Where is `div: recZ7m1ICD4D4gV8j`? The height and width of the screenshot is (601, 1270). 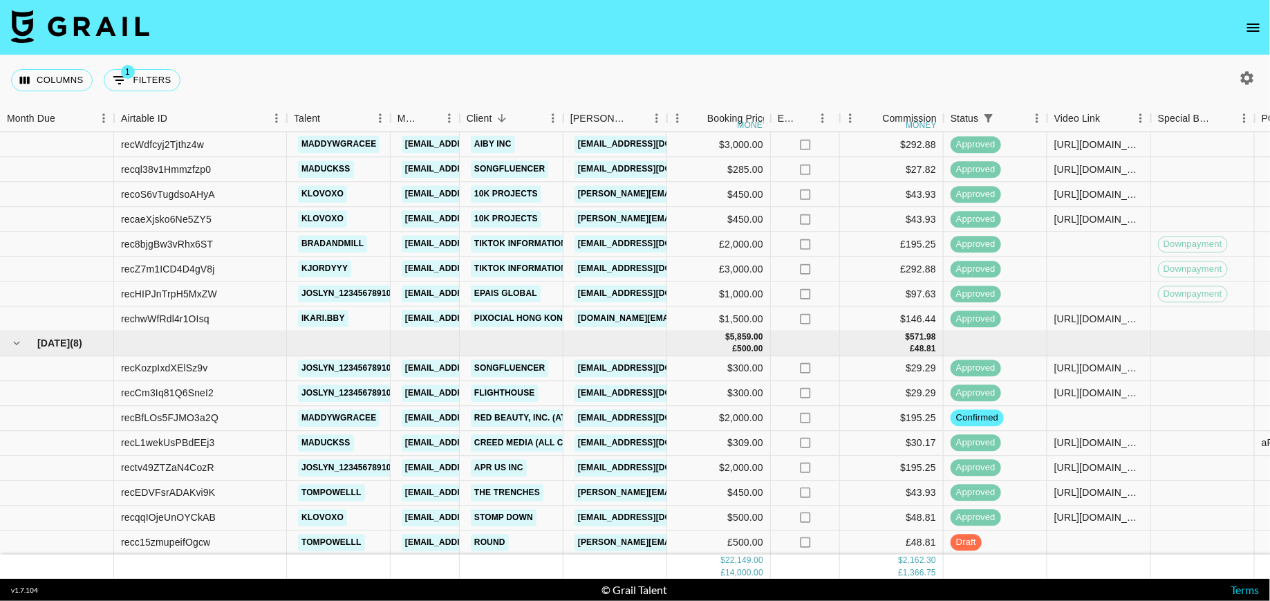 div: recZ7m1ICD4D4gV8j is located at coordinates (168, 269).